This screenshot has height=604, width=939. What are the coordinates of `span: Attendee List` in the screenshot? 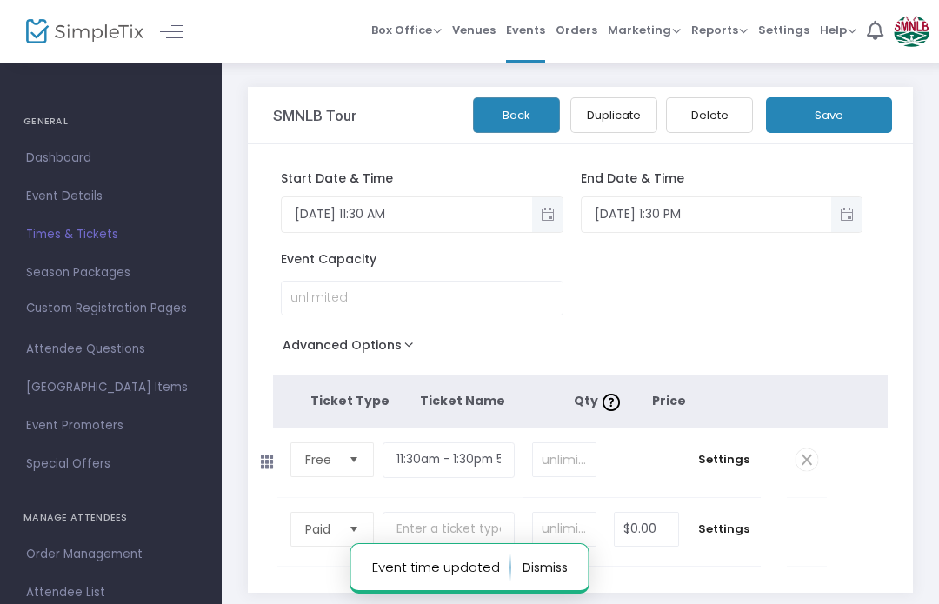 It's located at (110, 593).